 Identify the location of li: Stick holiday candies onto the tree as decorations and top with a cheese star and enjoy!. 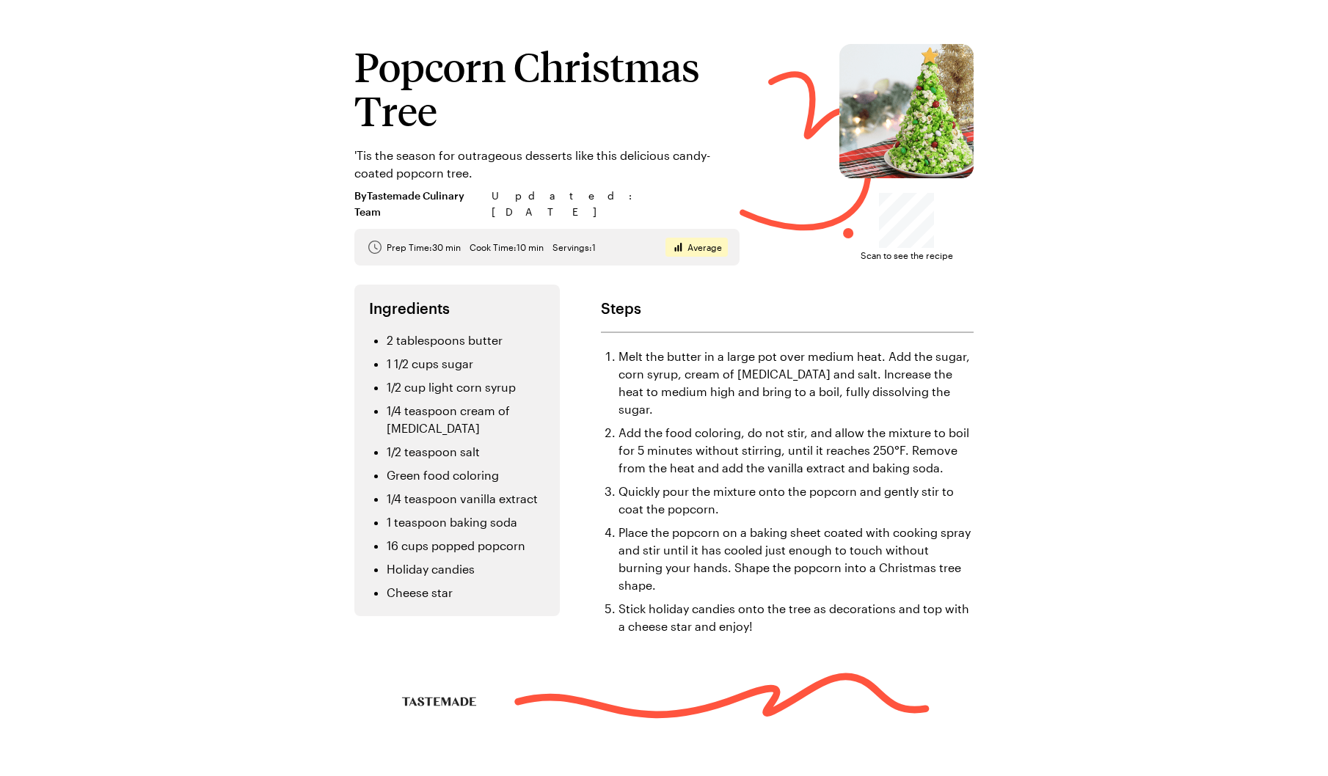
(796, 618).